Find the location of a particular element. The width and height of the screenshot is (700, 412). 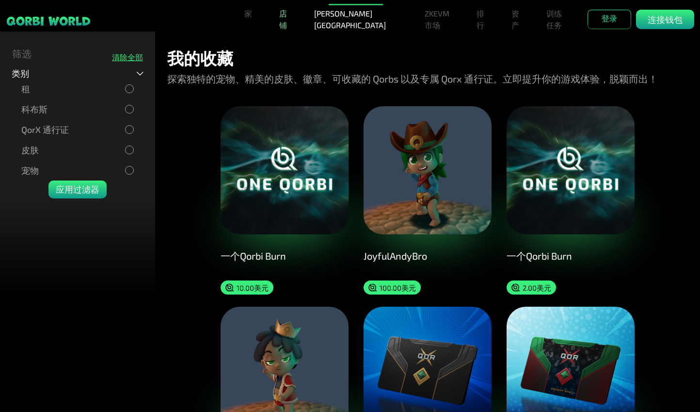

font: 10.00 is located at coordinates (245, 288).